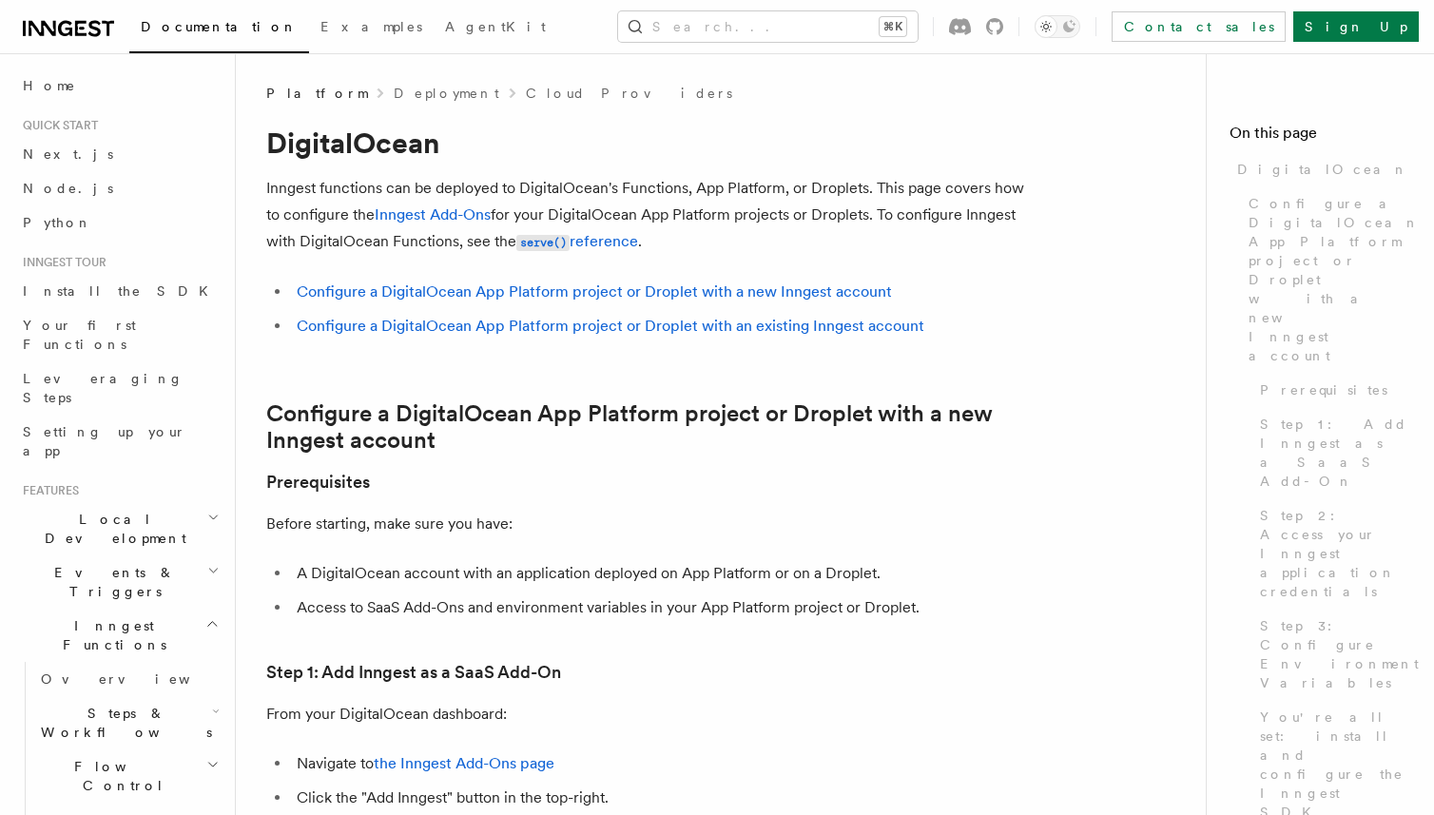 This screenshot has width=1434, height=815. I want to click on span: Steps & Workflows, so click(123, 723).